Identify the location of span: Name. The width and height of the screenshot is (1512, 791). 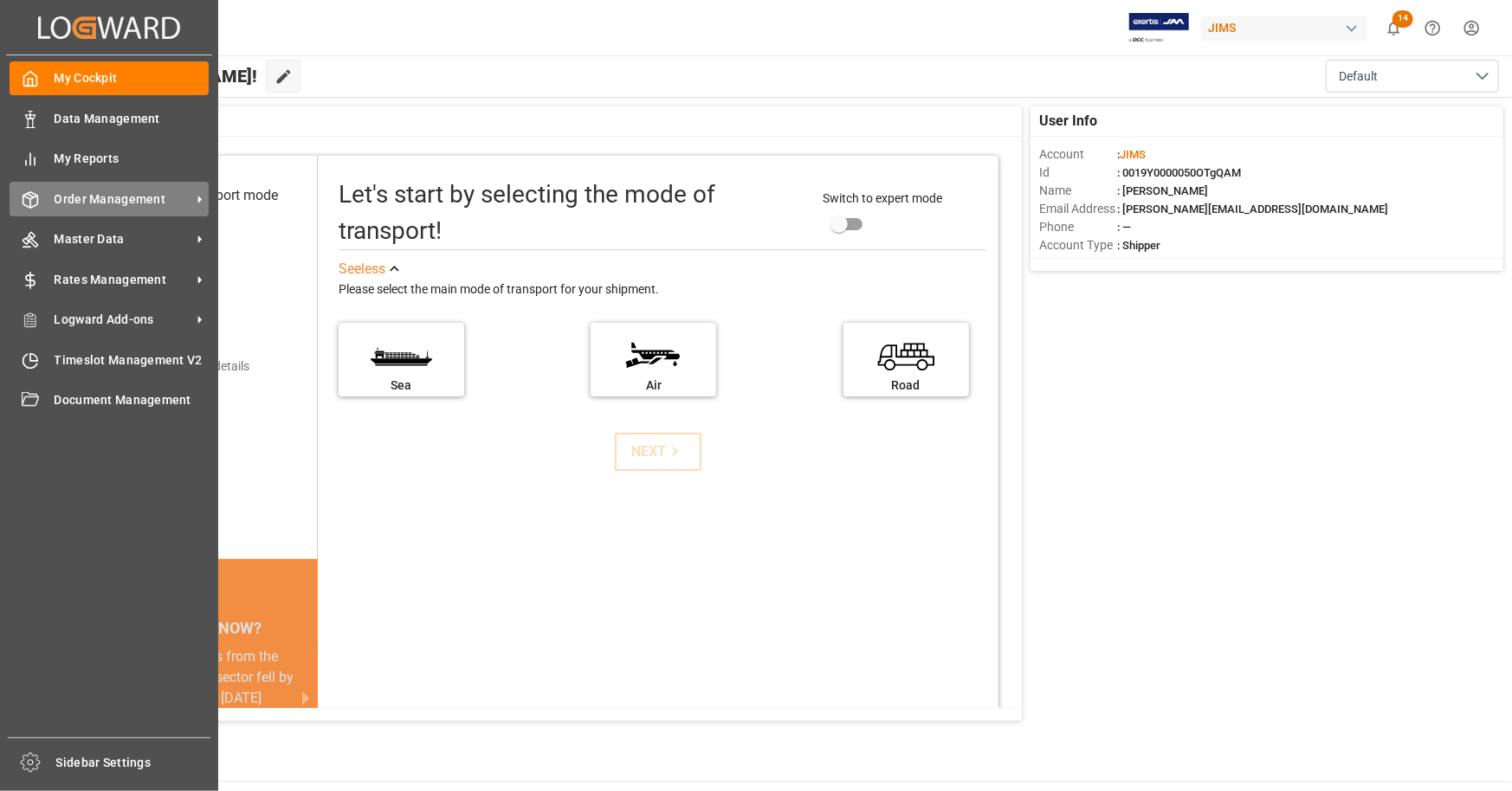
(1078, 190).